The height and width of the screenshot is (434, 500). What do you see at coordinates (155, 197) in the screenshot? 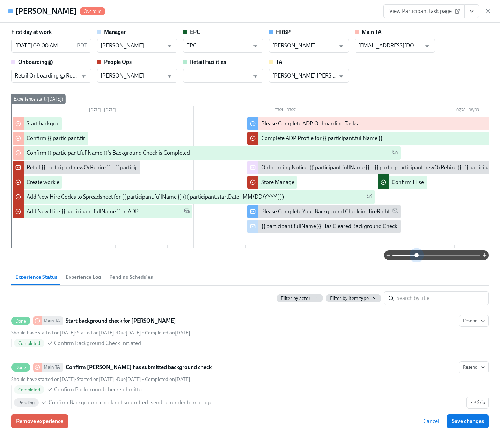
I see `div: Add New Hire Codes to Spreadsheet for {{ participant.fullName }} ({{ participant.startDate | MM/D...` at bounding box center [155, 197].